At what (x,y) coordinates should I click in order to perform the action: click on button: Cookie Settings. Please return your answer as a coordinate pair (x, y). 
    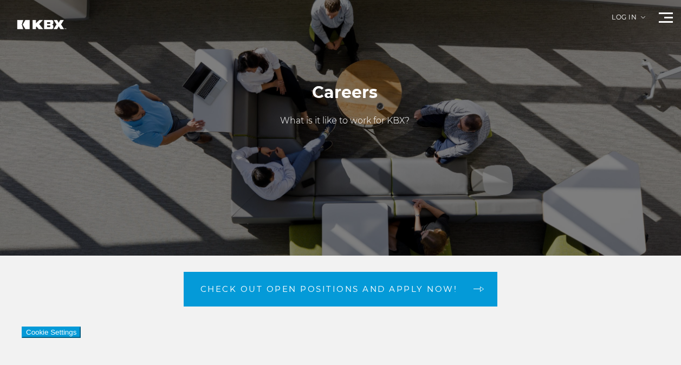
    Looking at the image, I should click on (51, 332).